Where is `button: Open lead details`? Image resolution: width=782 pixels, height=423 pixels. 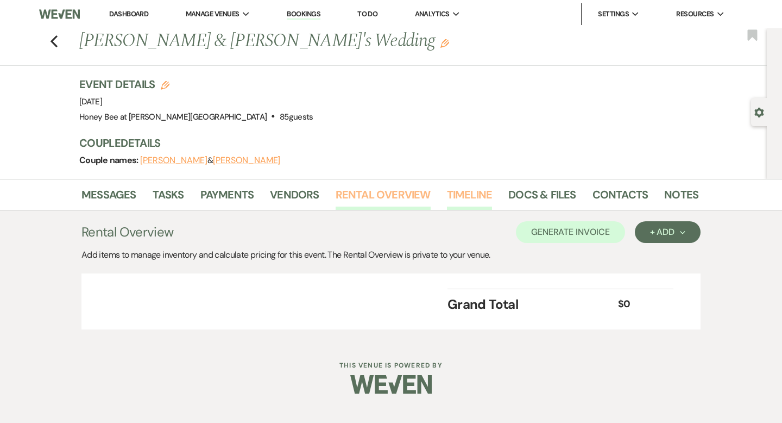
button: Open lead details is located at coordinates (759, 111).